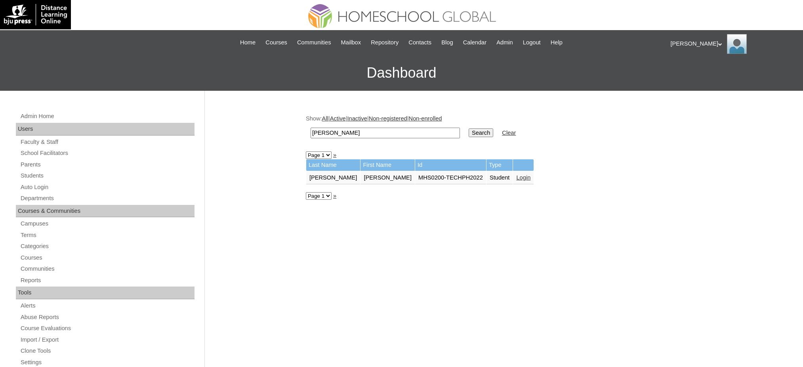 This screenshot has height=367, width=803. I want to click on span: Help, so click(556, 42).